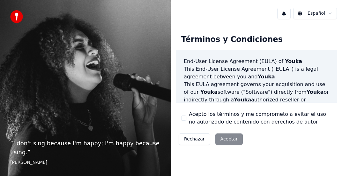 The image size is (342, 176). I want to click on p: This End-User License Agreement ("EULA") is a legal agreement between you and, so click(257, 73).